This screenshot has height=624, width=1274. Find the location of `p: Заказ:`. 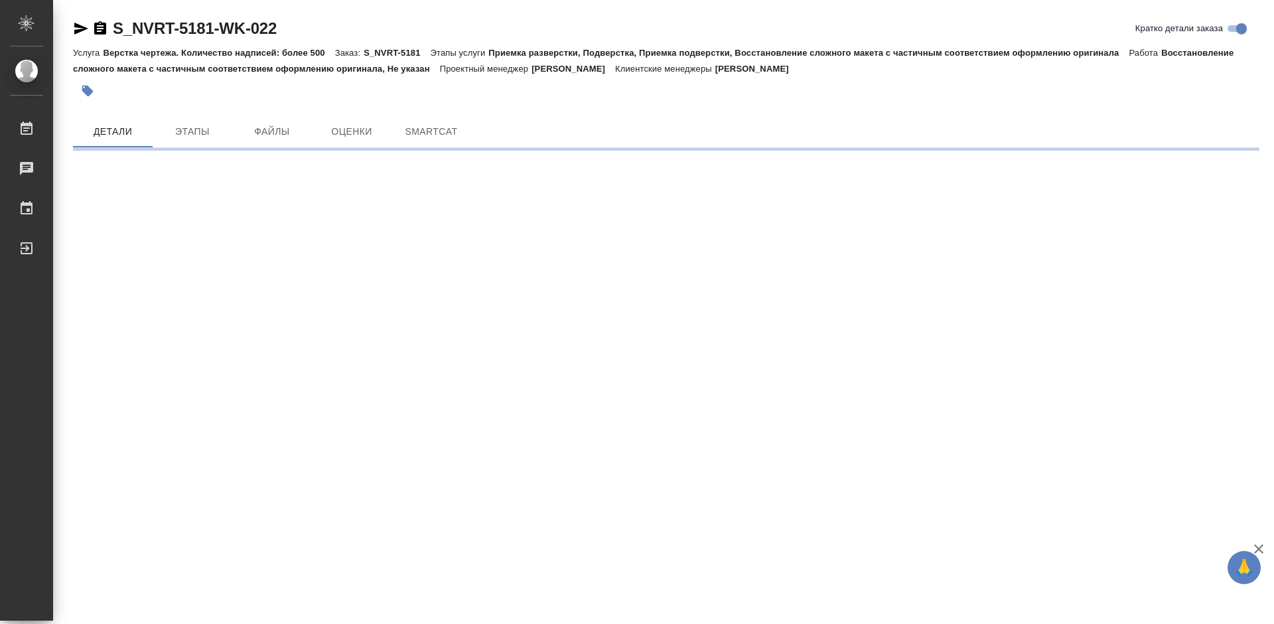

p: Заказ: is located at coordinates (349, 52).